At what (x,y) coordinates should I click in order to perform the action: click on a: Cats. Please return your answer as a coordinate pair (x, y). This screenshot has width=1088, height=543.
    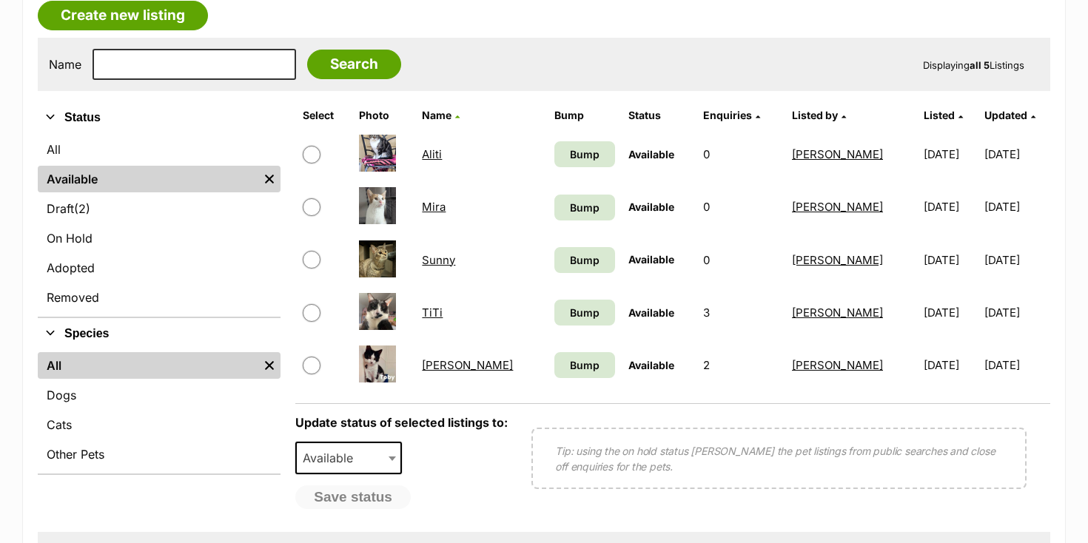
    Looking at the image, I should click on (159, 425).